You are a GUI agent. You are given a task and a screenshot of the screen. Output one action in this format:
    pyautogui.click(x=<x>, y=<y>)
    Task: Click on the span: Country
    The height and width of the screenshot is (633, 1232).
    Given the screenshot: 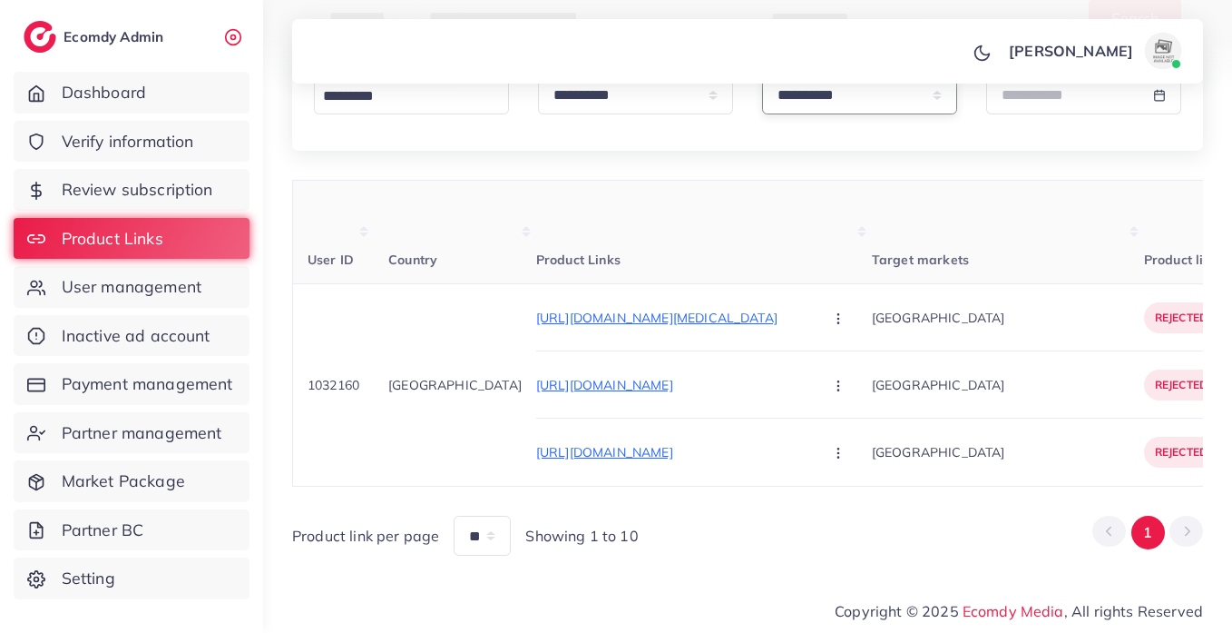 What is the action you would take?
    pyautogui.click(x=413, y=260)
    